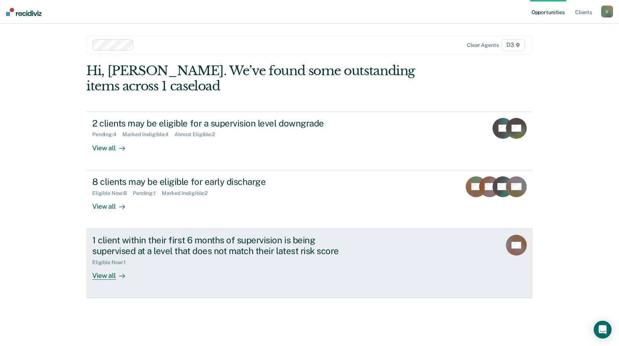 The image size is (619, 346). I want to click on div: Eligible Now : 1, so click(112, 262).